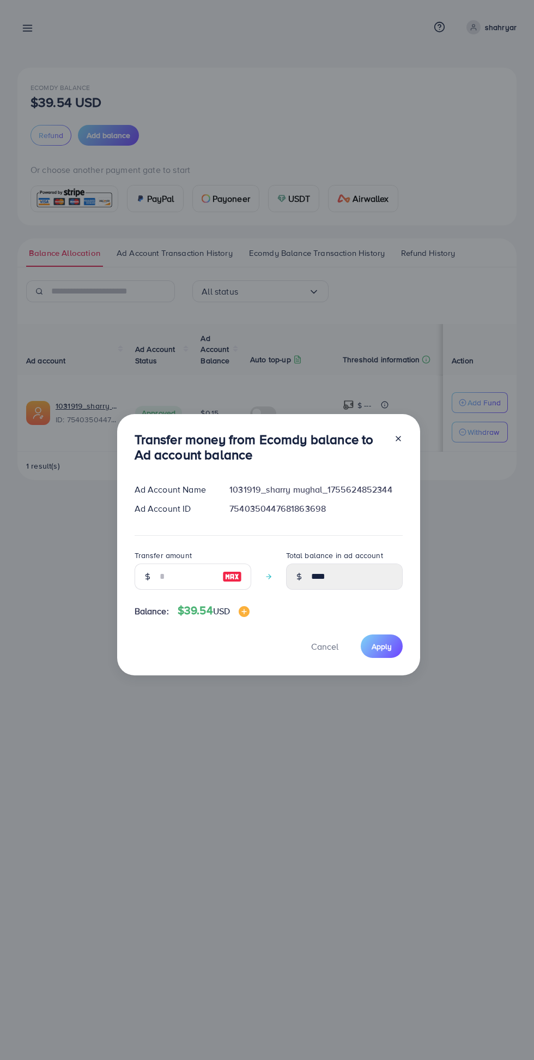  I want to click on button: Apply, so click(382, 646).